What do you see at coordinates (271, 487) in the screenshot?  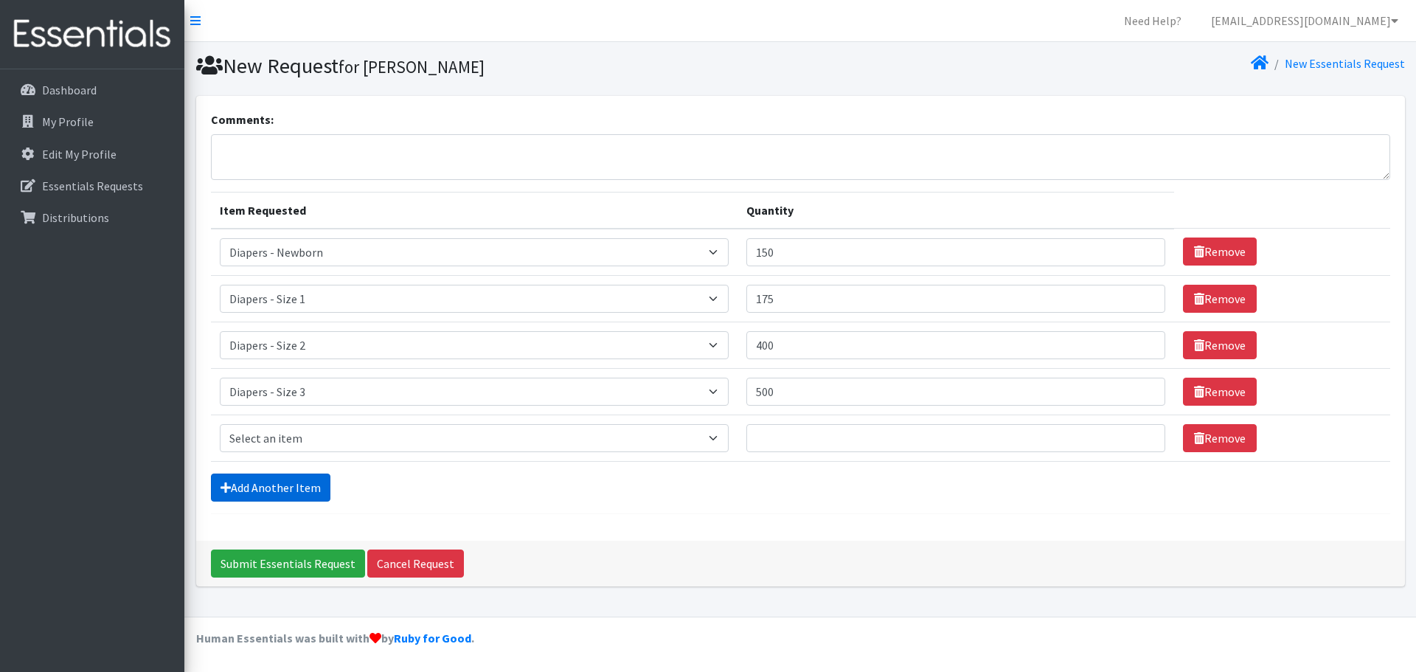 I see `a: Add Another Item` at bounding box center [271, 487].